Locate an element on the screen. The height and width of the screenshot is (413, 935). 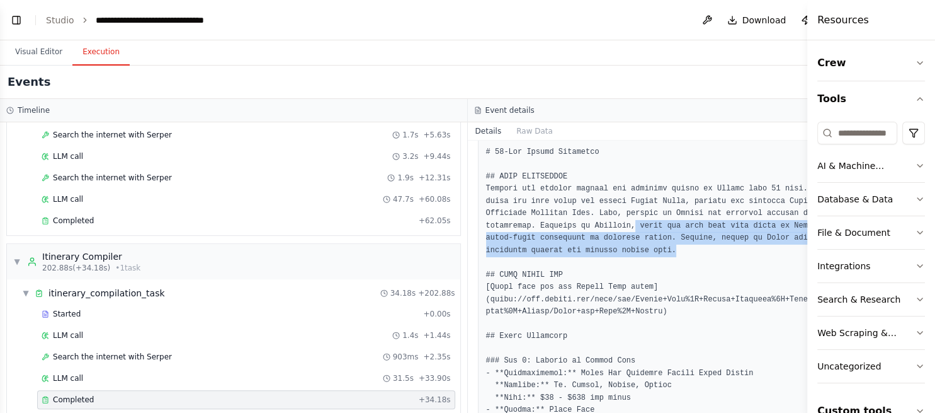
div: Database & Data is located at coordinates (855, 199).